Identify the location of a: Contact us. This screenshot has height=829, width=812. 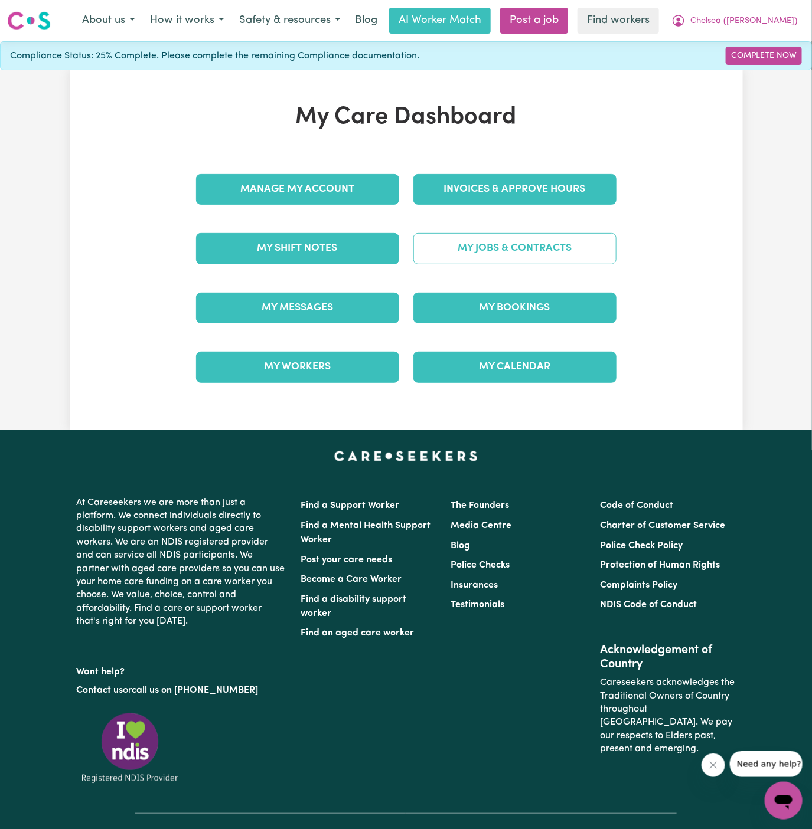
(100, 691).